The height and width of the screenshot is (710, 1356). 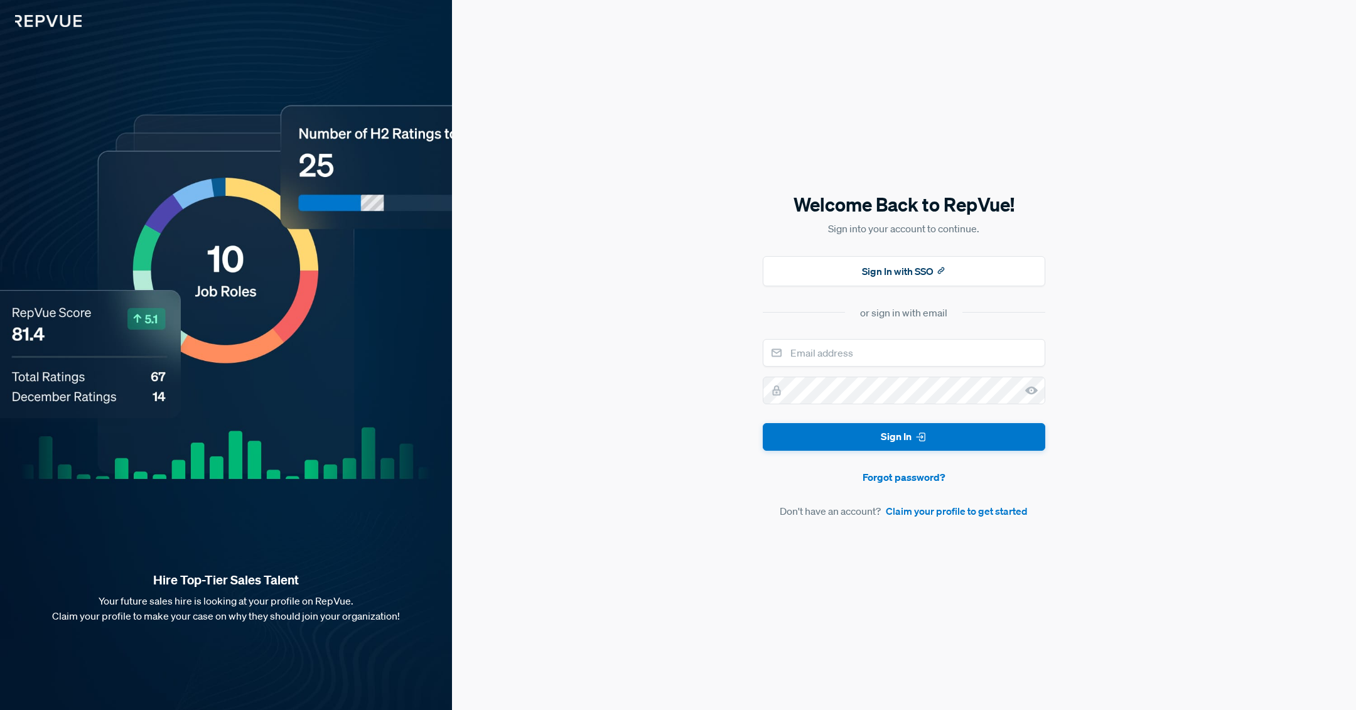 What do you see at coordinates (904, 511) in the screenshot?
I see `article: Don't have an account?` at bounding box center [904, 511].